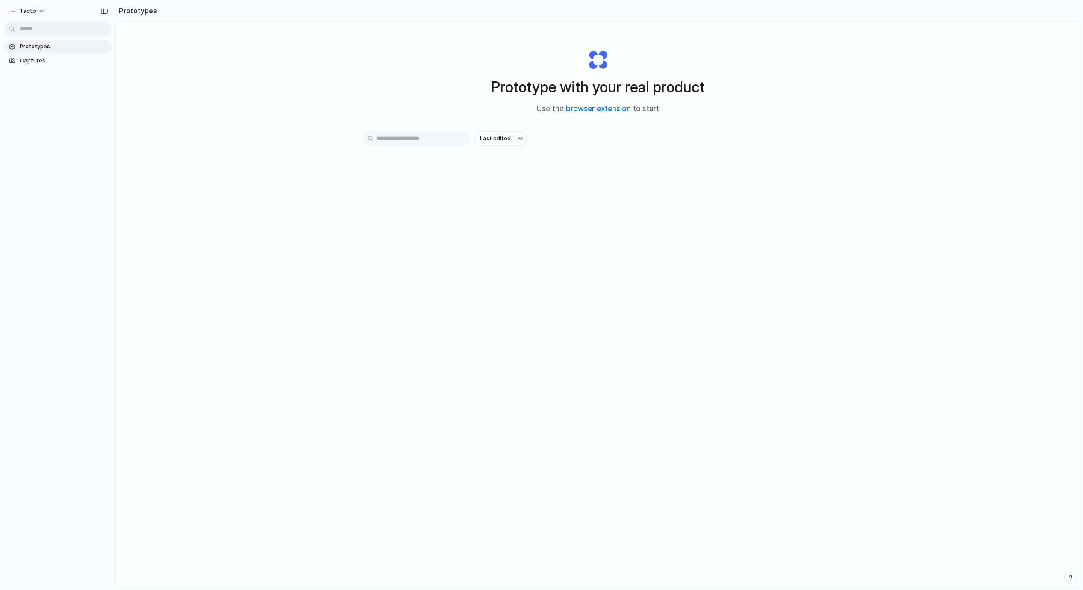 The image size is (1083, 590). Describe the element at coordinates (64, 47) in the screenshot. I see `span: Prototypes` at that location.